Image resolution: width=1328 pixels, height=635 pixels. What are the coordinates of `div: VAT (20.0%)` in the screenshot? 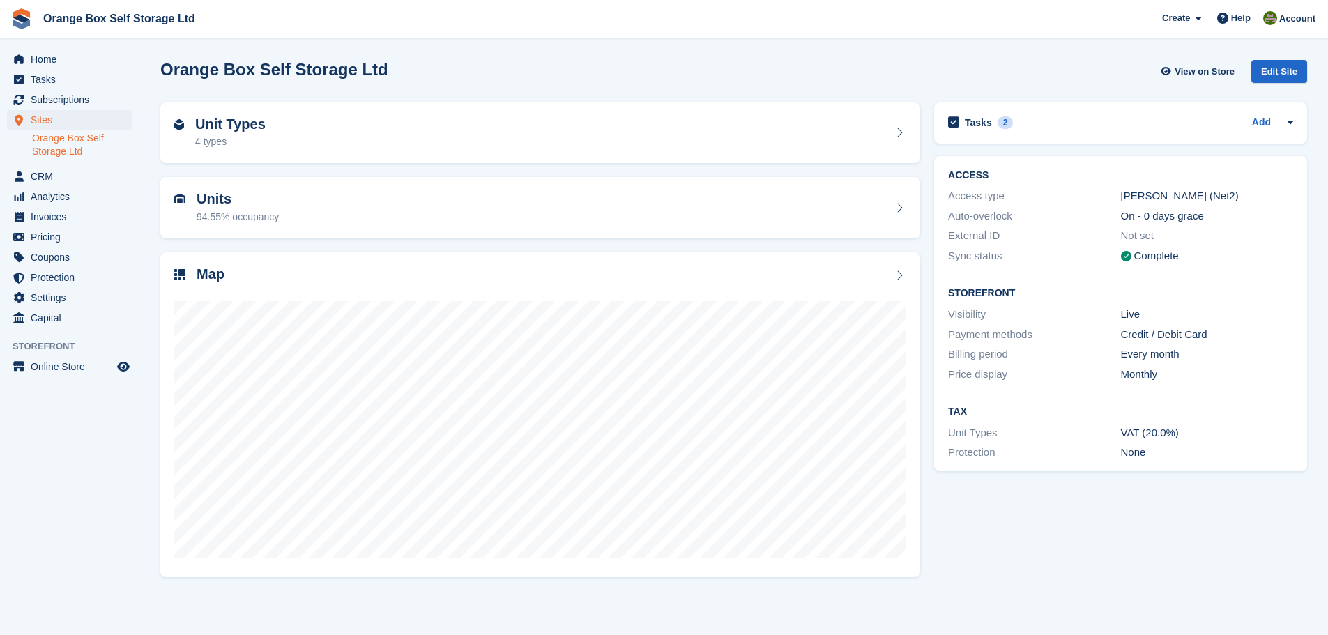 It's located at (1207, 433).